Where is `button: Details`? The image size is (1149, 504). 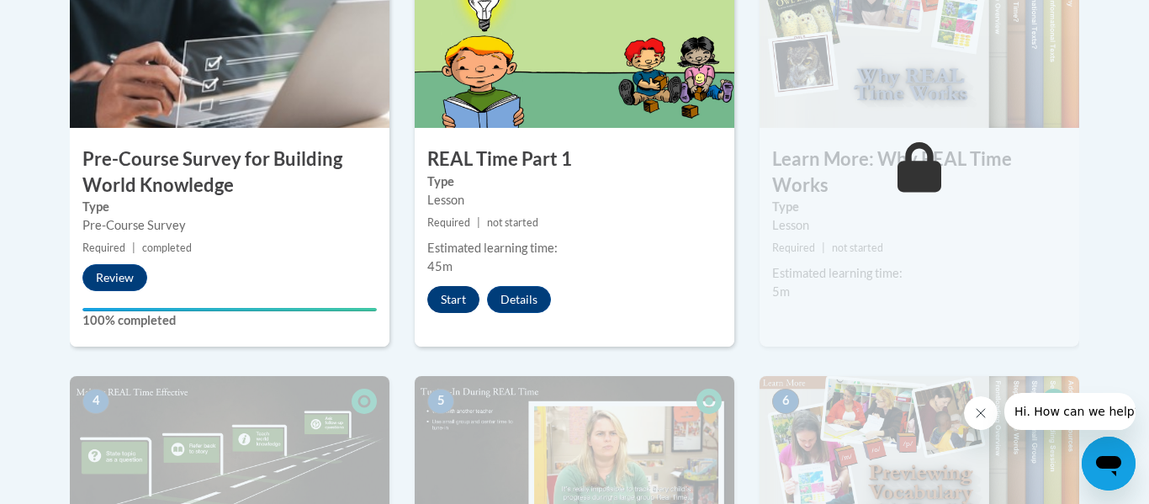 button: Details is located at coordinates (519, 299).